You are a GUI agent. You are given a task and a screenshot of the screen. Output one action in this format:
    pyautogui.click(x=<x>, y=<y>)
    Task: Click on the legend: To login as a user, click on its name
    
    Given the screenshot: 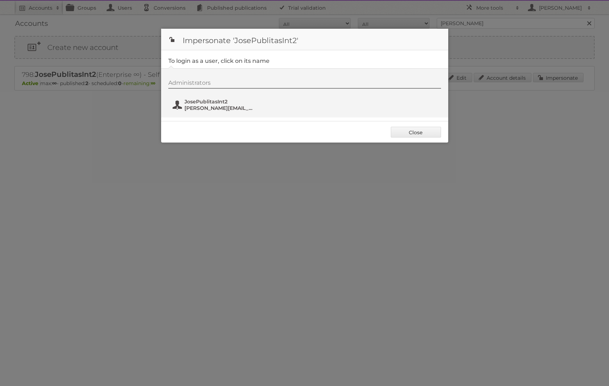 What is the action you would take?
    pyautogui.click(x=219, y=61)
    